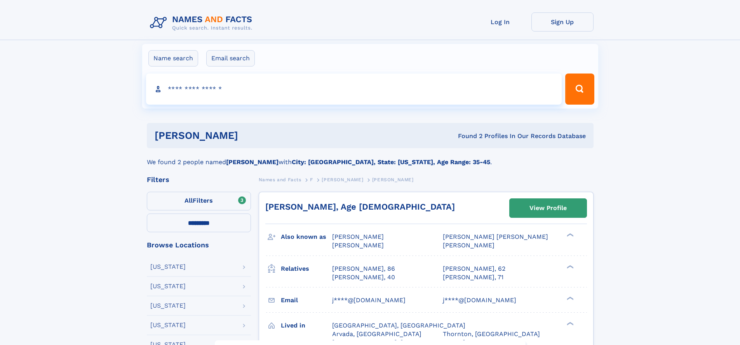  I want to click on h3: Relatives, so click(307, 268).